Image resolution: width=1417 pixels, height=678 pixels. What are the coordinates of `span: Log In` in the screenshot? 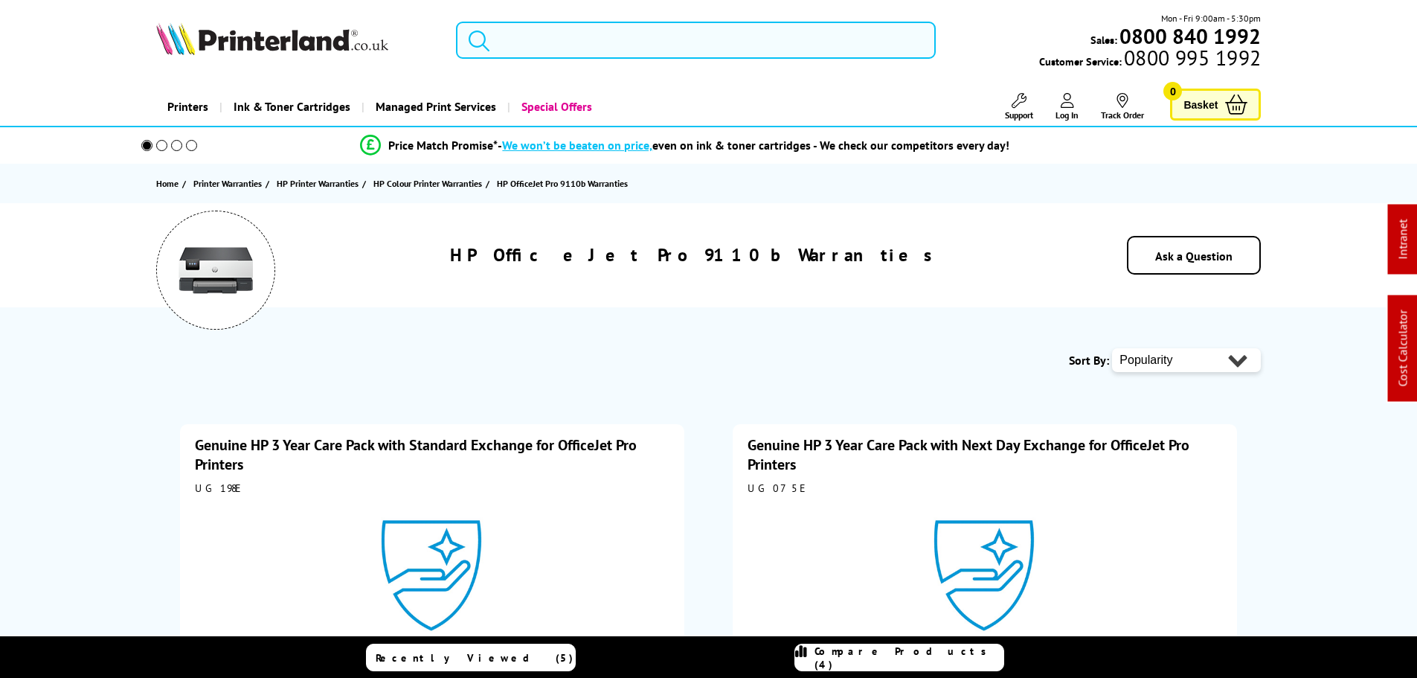 It's located at (1067, 115).